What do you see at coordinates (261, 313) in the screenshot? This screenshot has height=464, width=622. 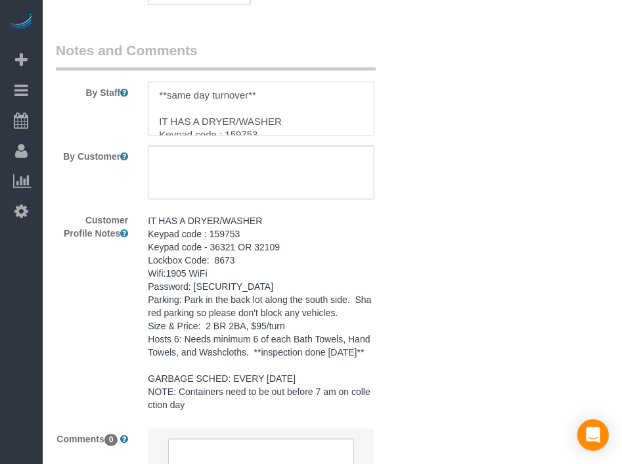 I see `pre: IT HAS A DRYER/WASHER Keypad code : 159753 Keypad code - 36321 OR 32109 Lockbox Code: 8673 Wifi:1...` at bounding box center [261, 313].